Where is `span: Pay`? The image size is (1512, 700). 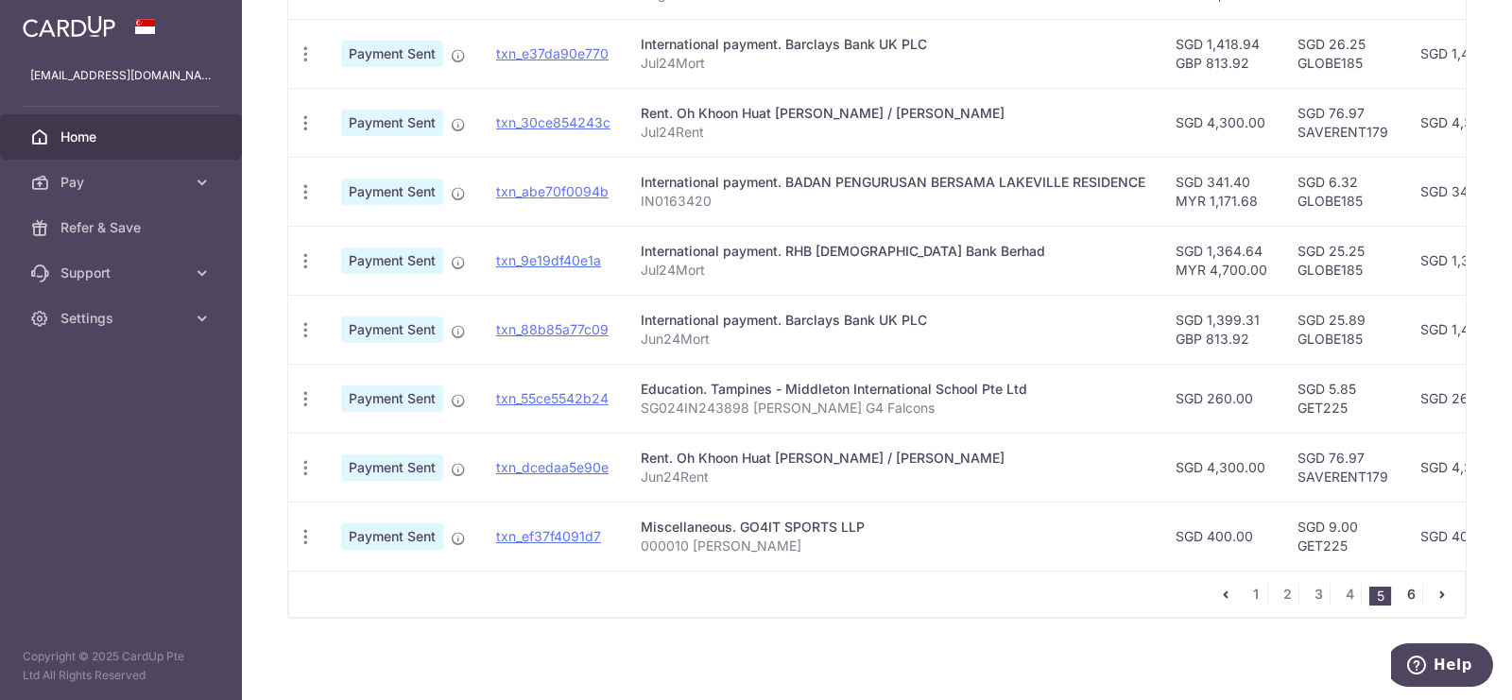
span: Pay is located at coordinates (123, 182).